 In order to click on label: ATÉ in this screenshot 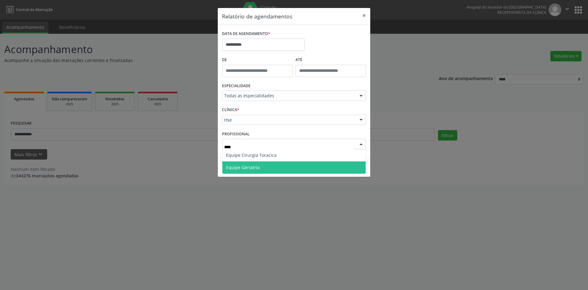, I will do `click(331, 60)`.